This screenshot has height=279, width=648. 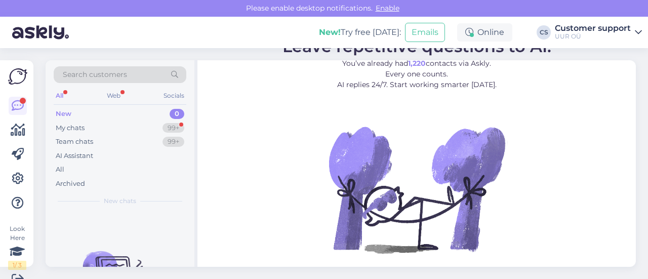 What do you see at coordinates (63, 114) in the screenshot?
I see `div: New` at bounding box center [63, 114].